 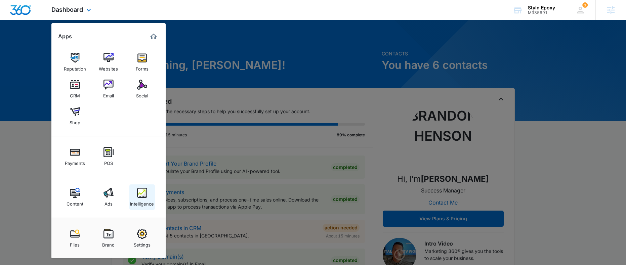 What do you see at coordinates (109, 238) in the screenshot?
I see `a: Brand` at bounding box center [109, 238].